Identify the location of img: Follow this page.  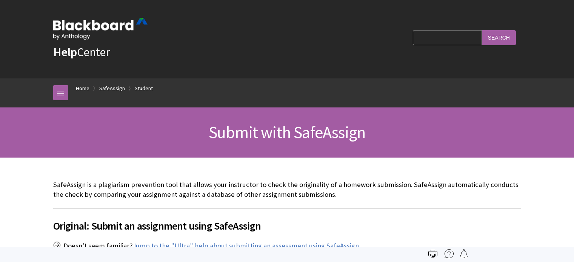
(464, 254).